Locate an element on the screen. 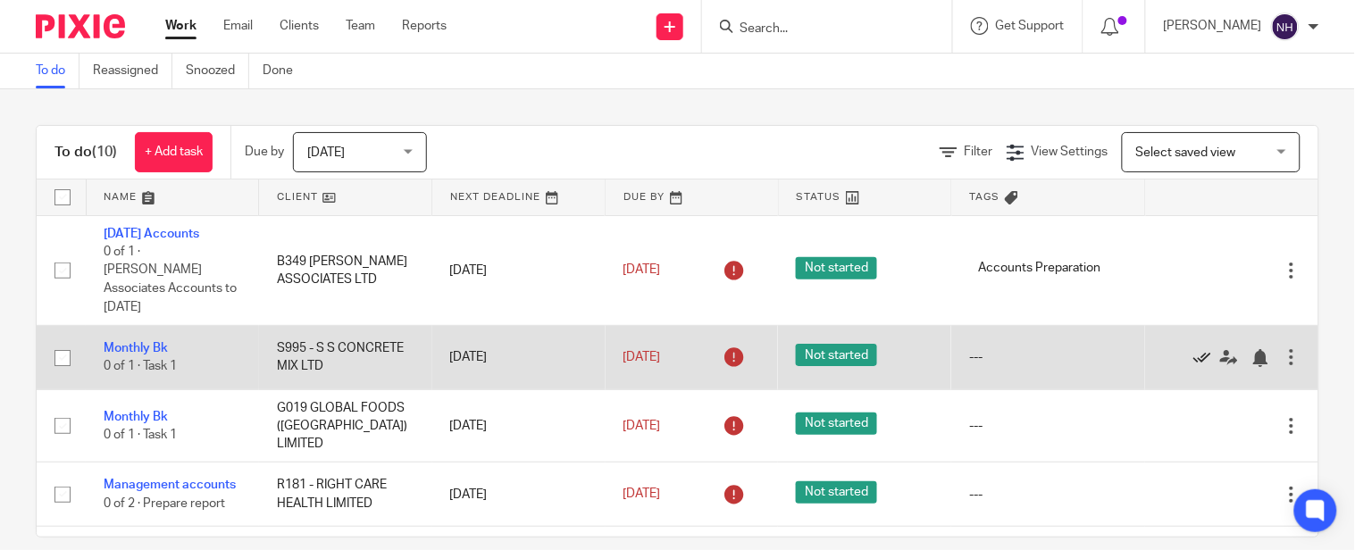 The height and width of the screenshot is (550, 1355). a: Clients is located at coordinates (299, 26).